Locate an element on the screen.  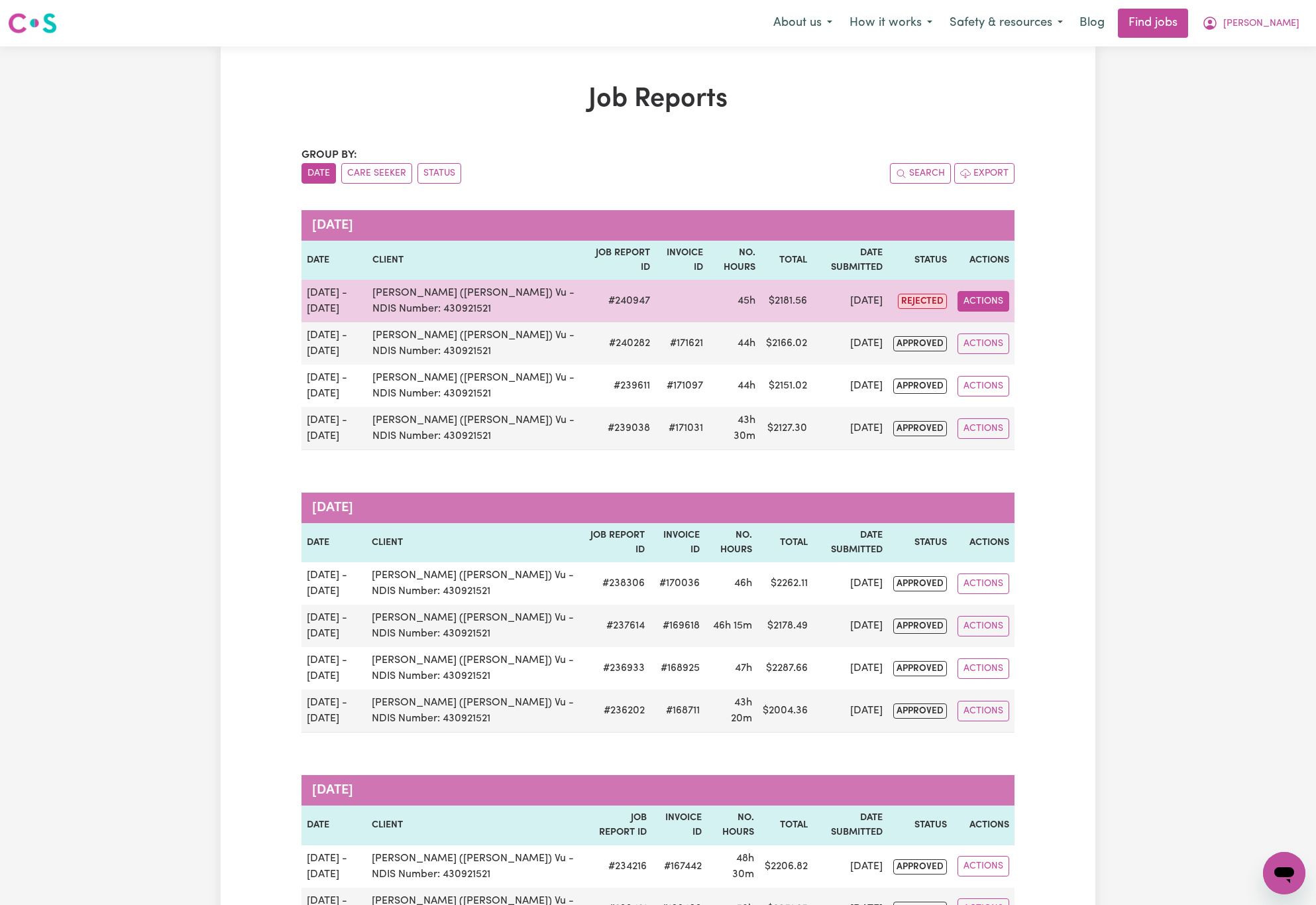
span: 47 hours is located at coordinates (744, 668).